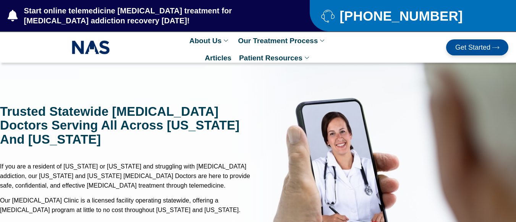 This screenshot has height=222, width=516. I want to click on a: Get Started, so click(477, 47).